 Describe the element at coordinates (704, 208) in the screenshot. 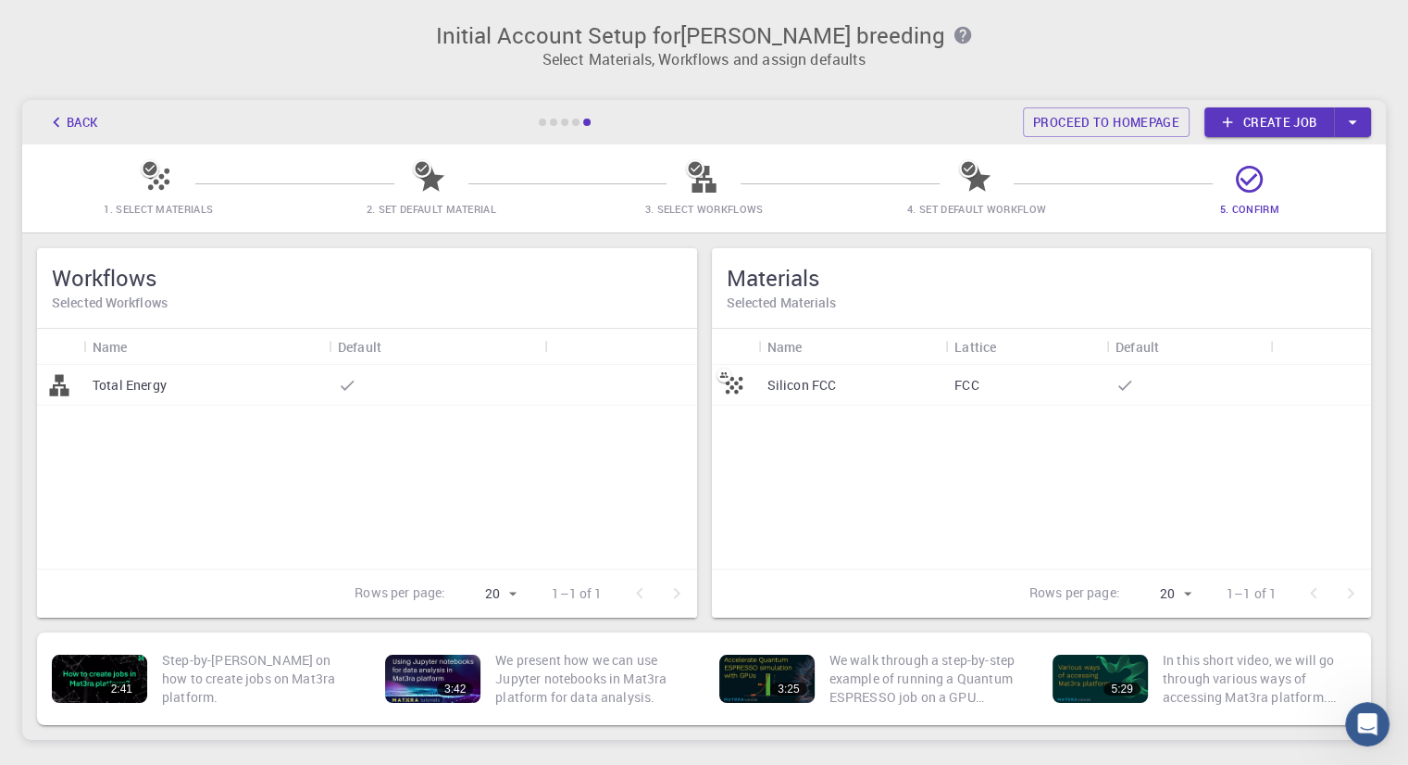

I see `span: 3. Select Workflows` at that location.